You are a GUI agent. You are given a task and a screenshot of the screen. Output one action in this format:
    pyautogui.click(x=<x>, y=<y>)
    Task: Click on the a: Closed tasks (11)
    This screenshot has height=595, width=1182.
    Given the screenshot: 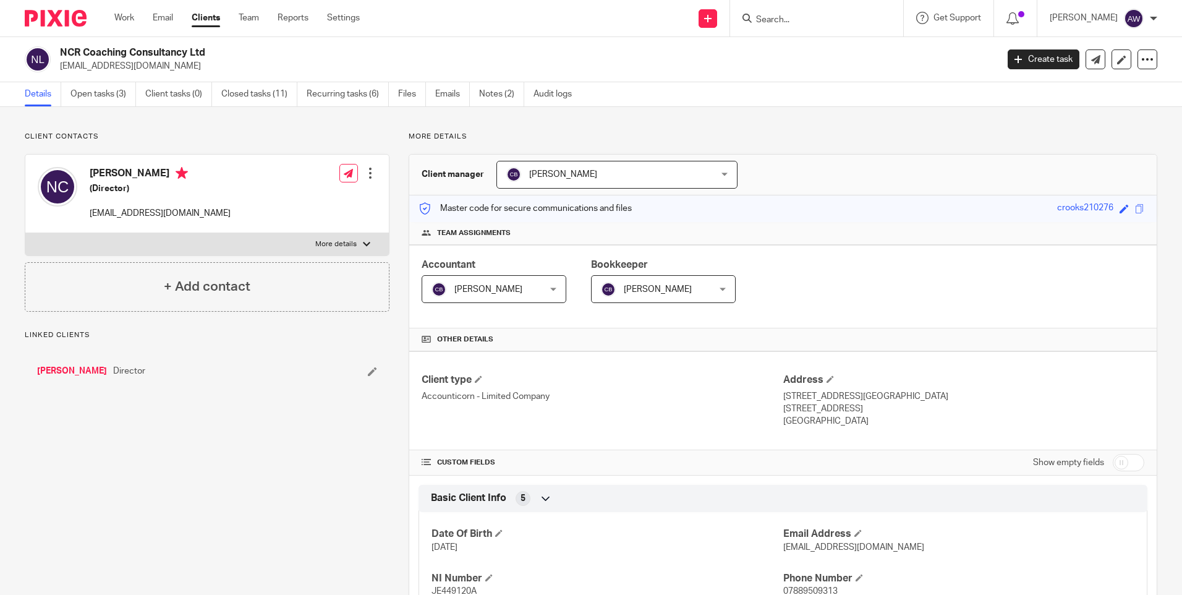 What is the action you would take?
    pyautogui.click(x=259, y=94)
    